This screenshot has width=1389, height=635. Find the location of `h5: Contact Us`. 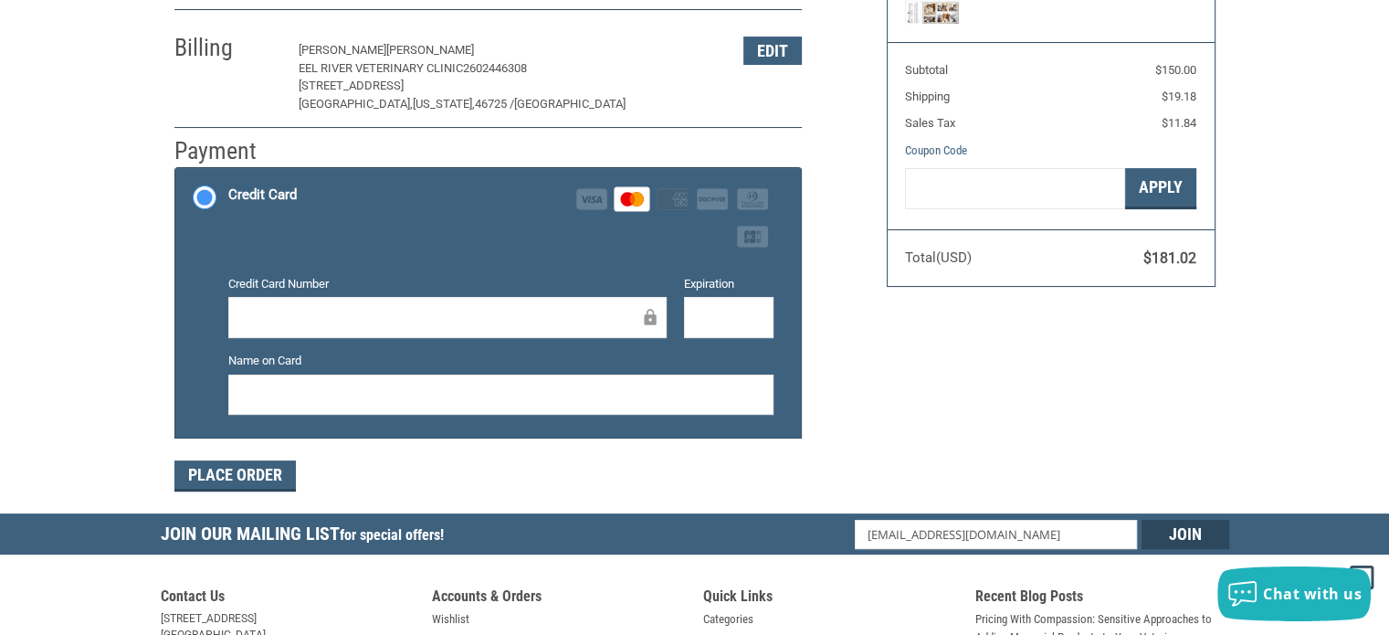

h5: Contact Us is located at coordinates (288, 598).